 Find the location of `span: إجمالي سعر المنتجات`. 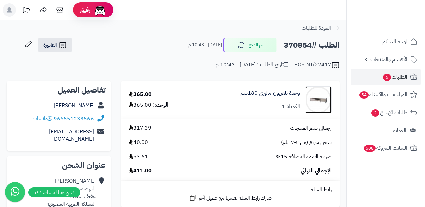

span: إجمالي سعر المنتجات is located at coordinates (311, 128).